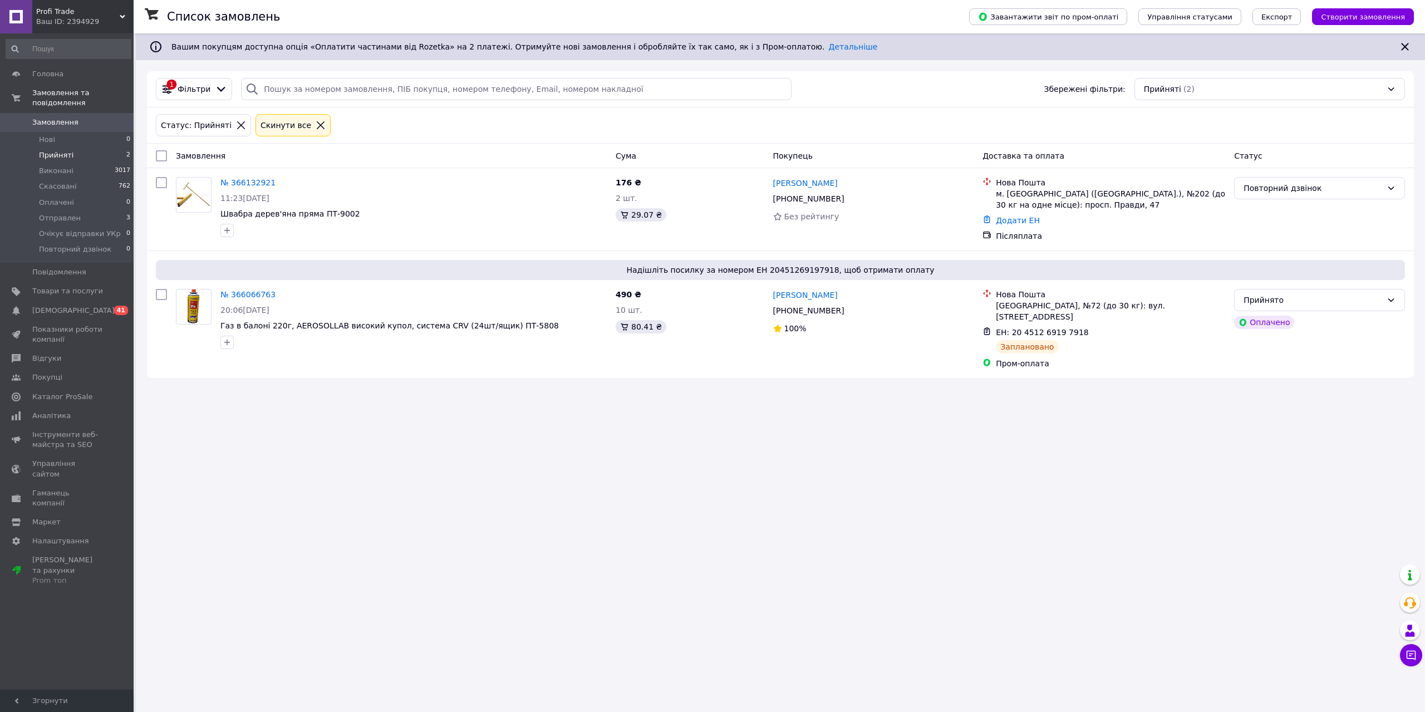  What do you see at coordinates (853, 47) in the screenshot?
I see `a: Детальніше` at bounding box center [853, 47].